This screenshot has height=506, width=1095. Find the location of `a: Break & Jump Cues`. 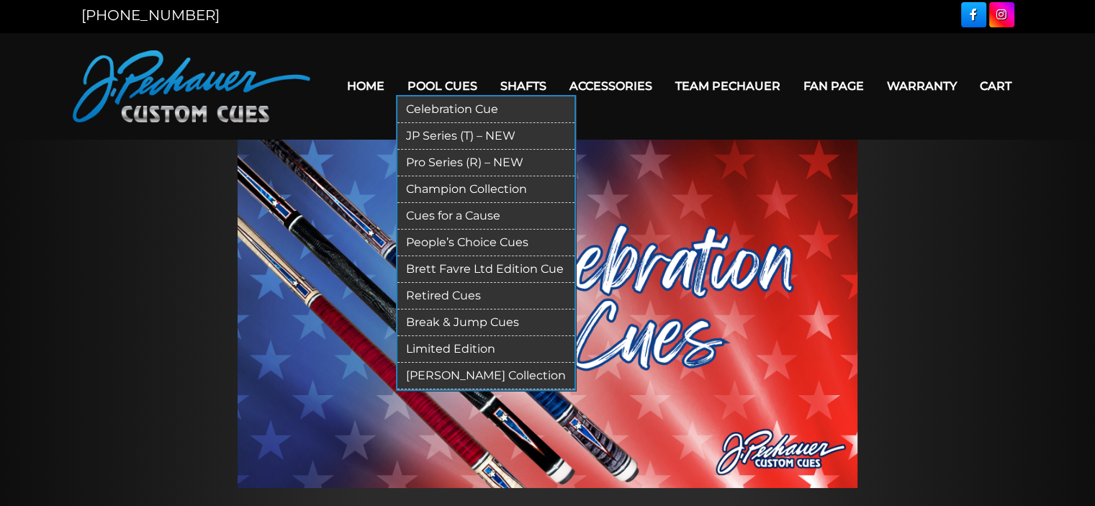

a: Break & Jump Cues is located at coordinates (486, 323).